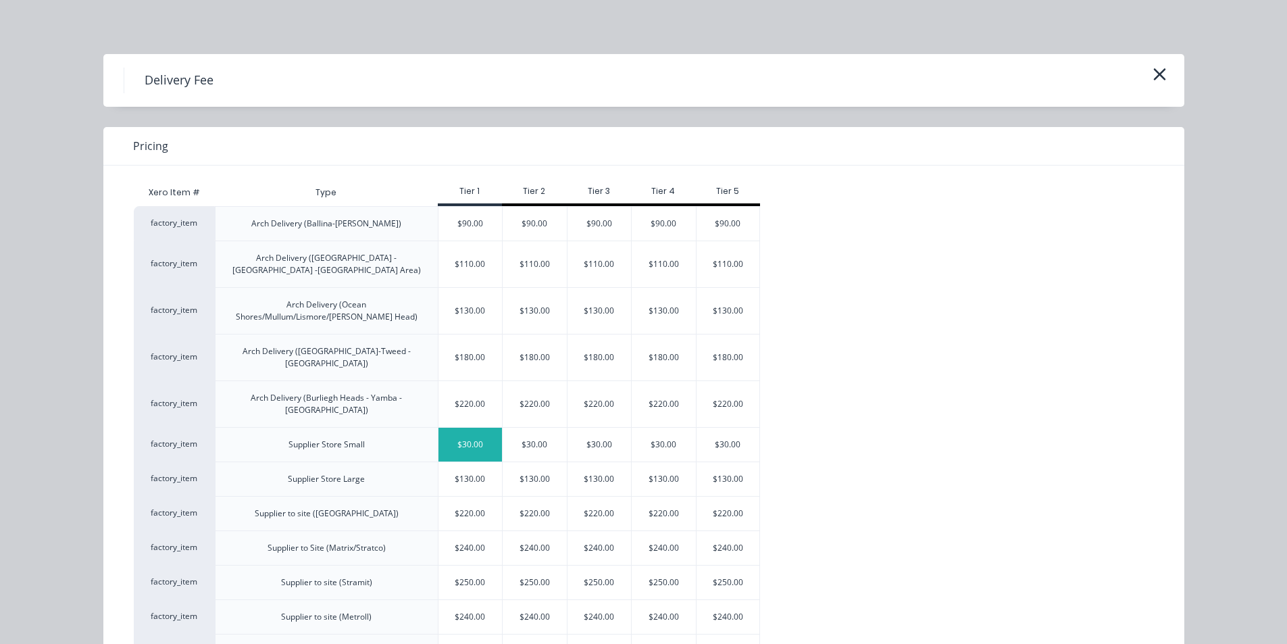 The height and width of the screenshot is (644, 1287). What do you see at coordinates (326, 193) in the screenshot?
I see `div: Type` at bounding box center [326, 193].